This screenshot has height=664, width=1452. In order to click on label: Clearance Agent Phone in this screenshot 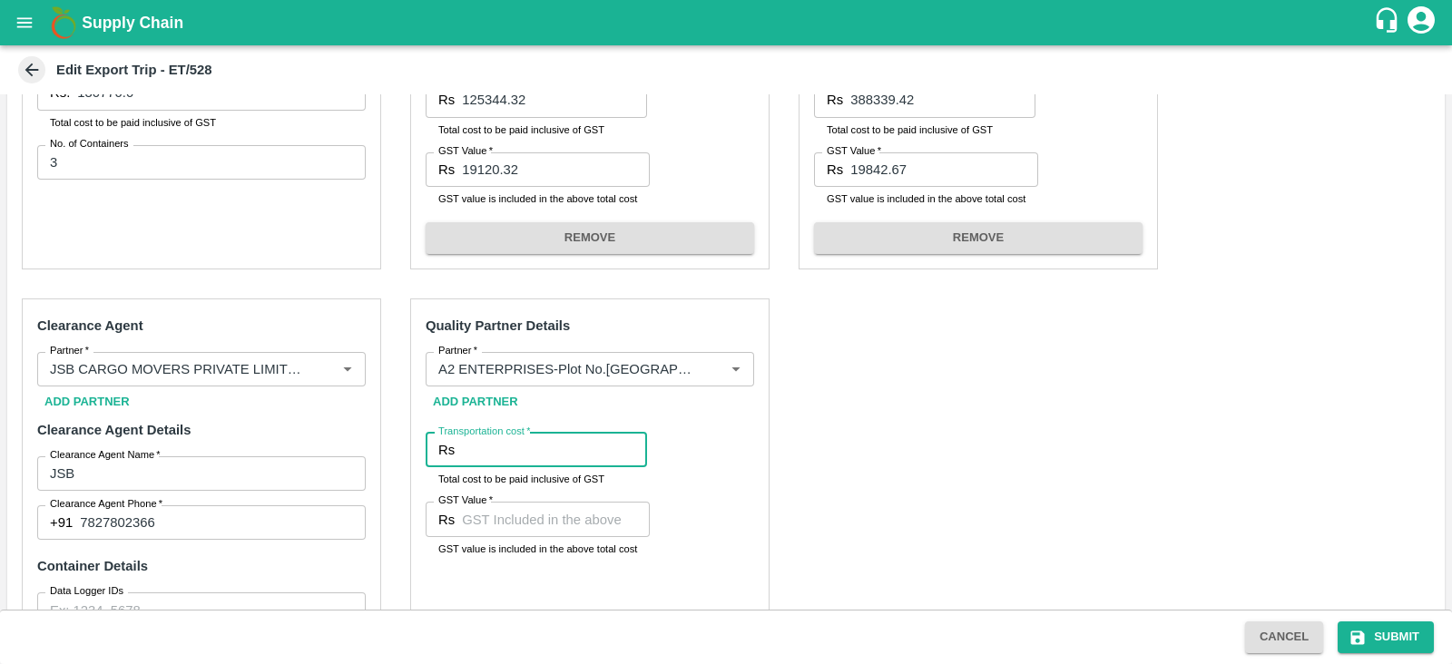, I will do `click(106, 504)`.